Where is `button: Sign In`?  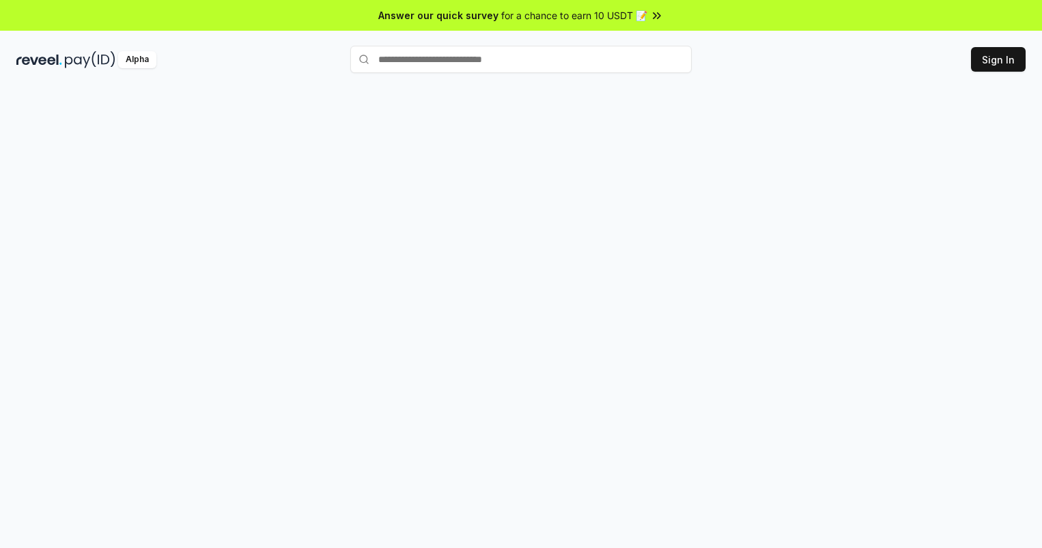
button: Sign In is located at coordinates (998, 59).